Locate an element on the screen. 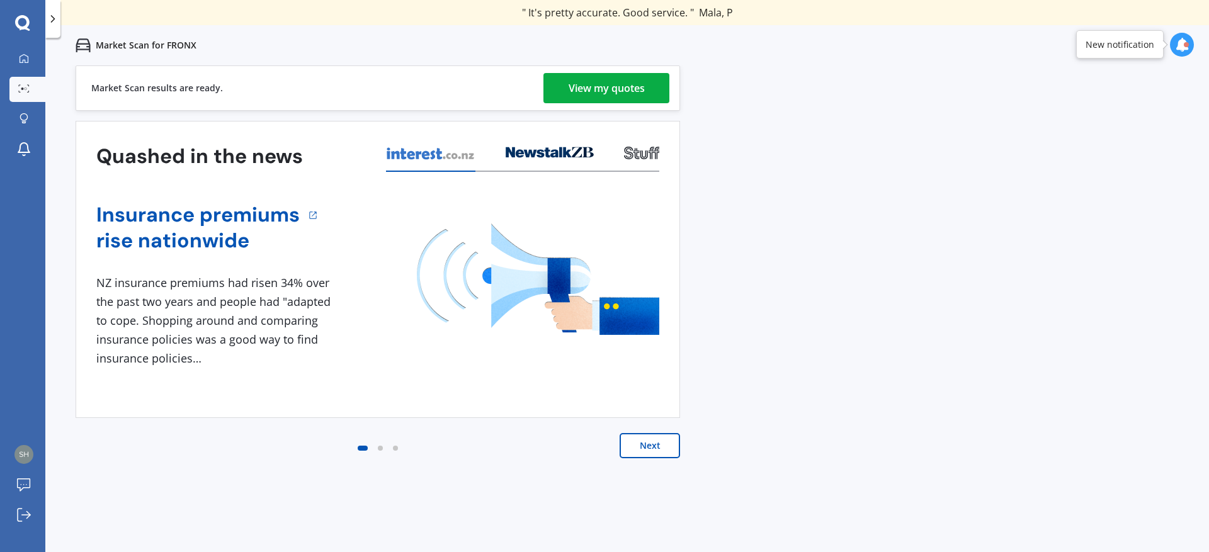  img: media image is located at coordinates (538, 279).